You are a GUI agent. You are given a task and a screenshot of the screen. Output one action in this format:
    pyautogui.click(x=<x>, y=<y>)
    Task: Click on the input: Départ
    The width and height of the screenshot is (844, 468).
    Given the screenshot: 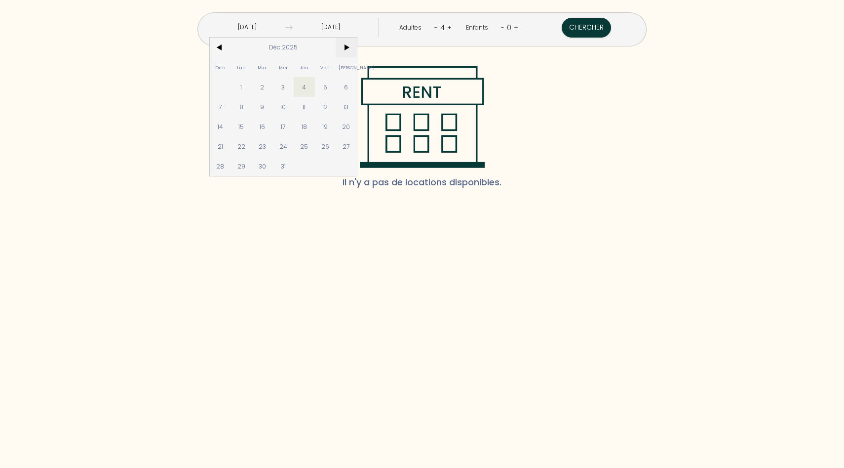 What is the action you would take?
    pyautogui.click(x=331, y=27)
    